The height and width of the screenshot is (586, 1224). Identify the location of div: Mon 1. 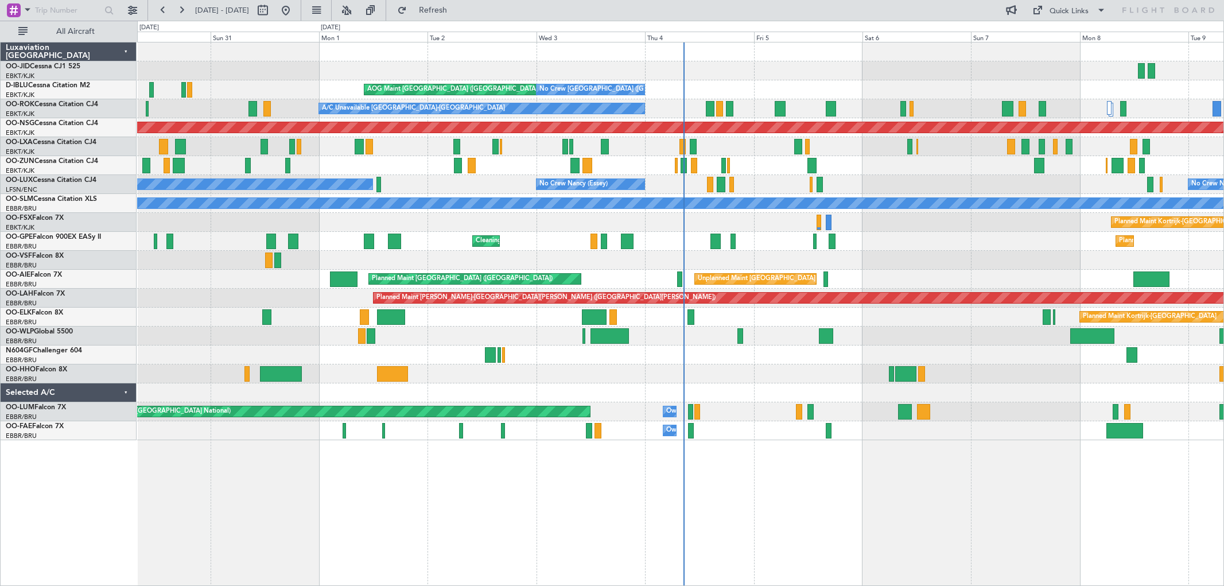
(373, 37).